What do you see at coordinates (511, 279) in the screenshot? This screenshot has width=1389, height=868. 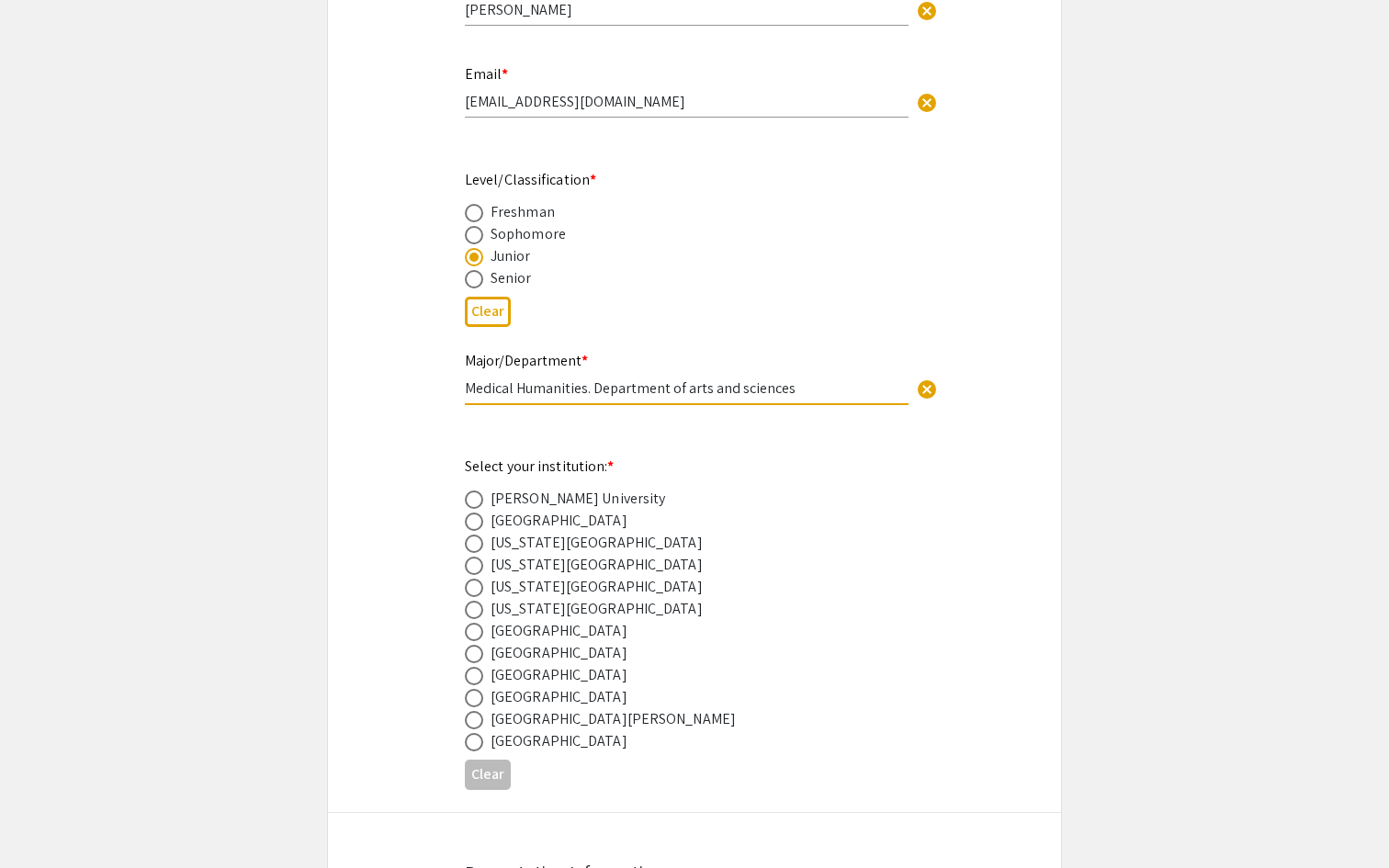 I see `div: Senior` at bounding box center [511, 279].